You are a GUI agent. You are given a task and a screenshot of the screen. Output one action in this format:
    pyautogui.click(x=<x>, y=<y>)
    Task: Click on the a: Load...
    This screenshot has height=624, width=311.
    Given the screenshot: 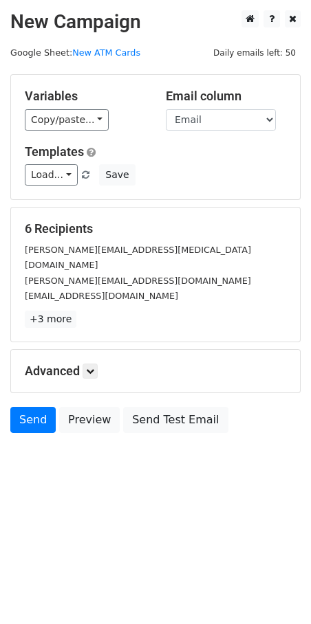 What is the action you would take?
    pyautogui.click(x=51, y=175)
    